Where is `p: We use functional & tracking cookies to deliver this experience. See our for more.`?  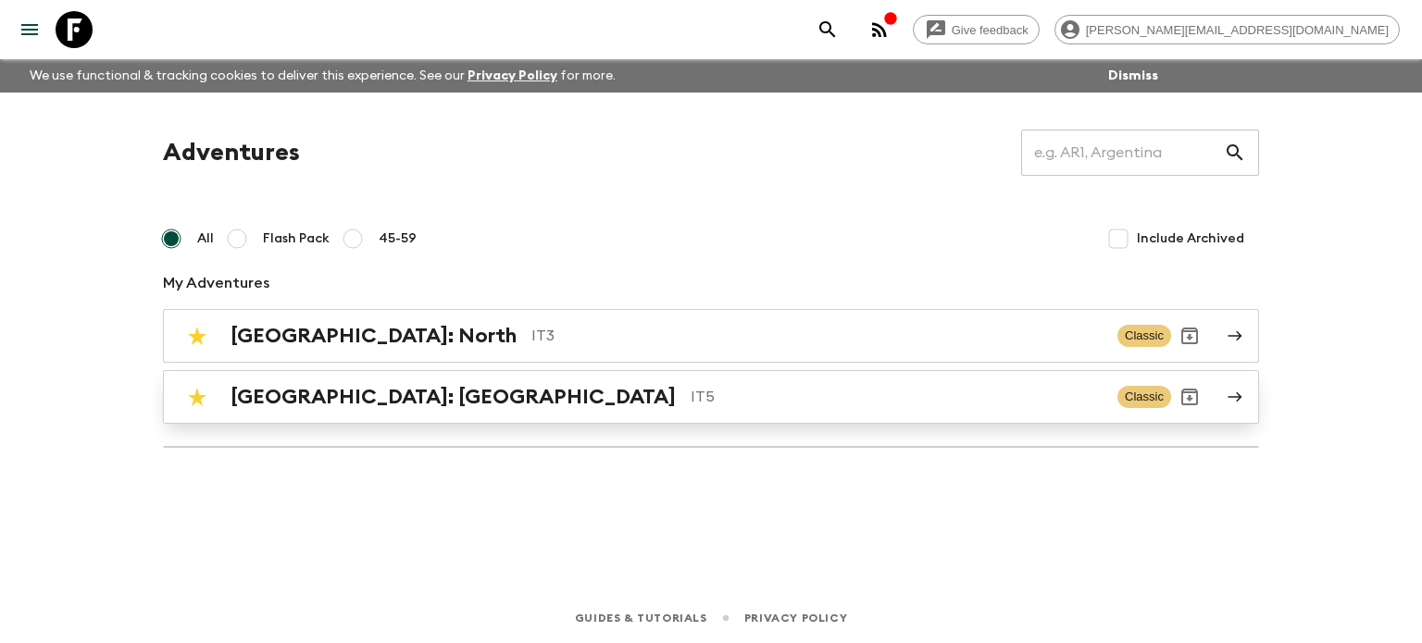 p: We use functional & tracking cookies to deliver this experience. See our for more. is located at coordinates (322, 76).